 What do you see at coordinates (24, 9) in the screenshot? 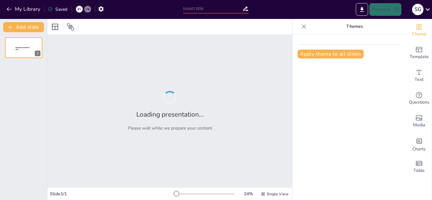
I see `button: My Library` at bounding box center [24, 9].